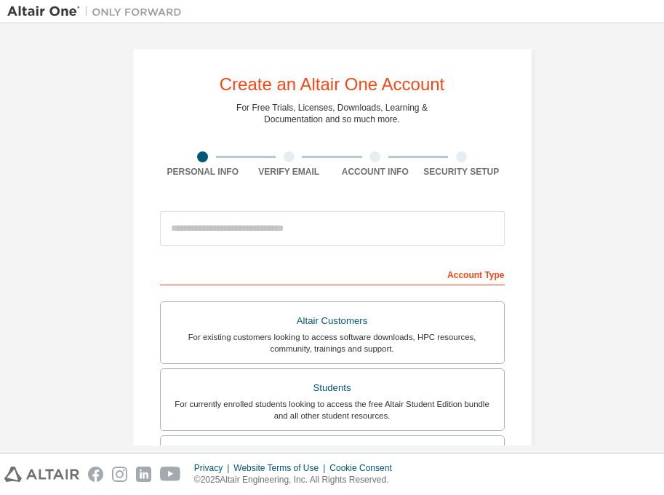  Describe the element at coordinates (332, 455) in the screenshot. I see `div: Faculty` at that location.